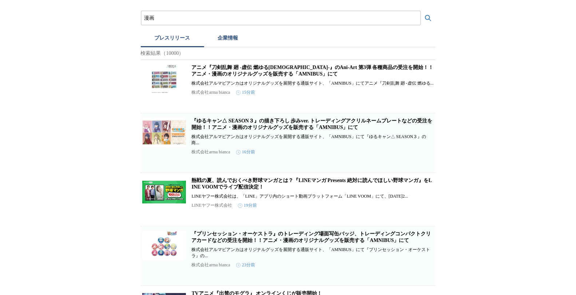  What do you see at coordinates (247, 206) in the screenshot?
I see `time: 19分前` at bounding box center [247, 206].